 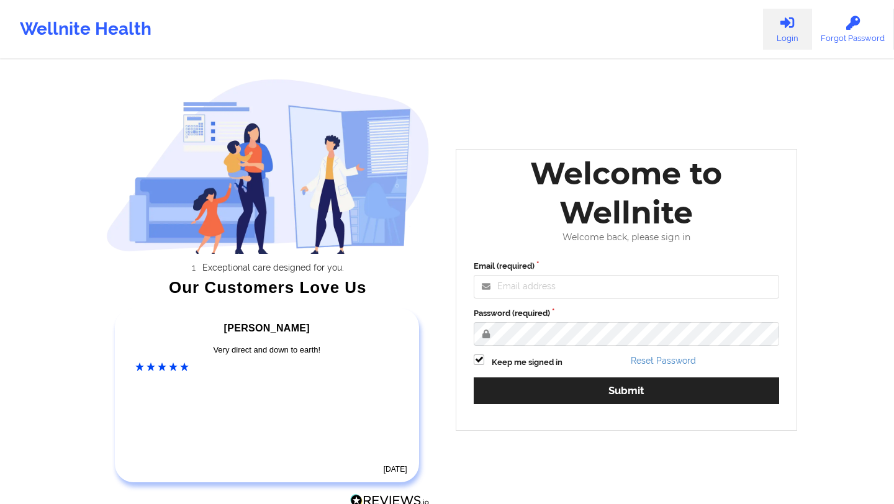 I want to click on label: Email (required), so click(x=626, y=266).